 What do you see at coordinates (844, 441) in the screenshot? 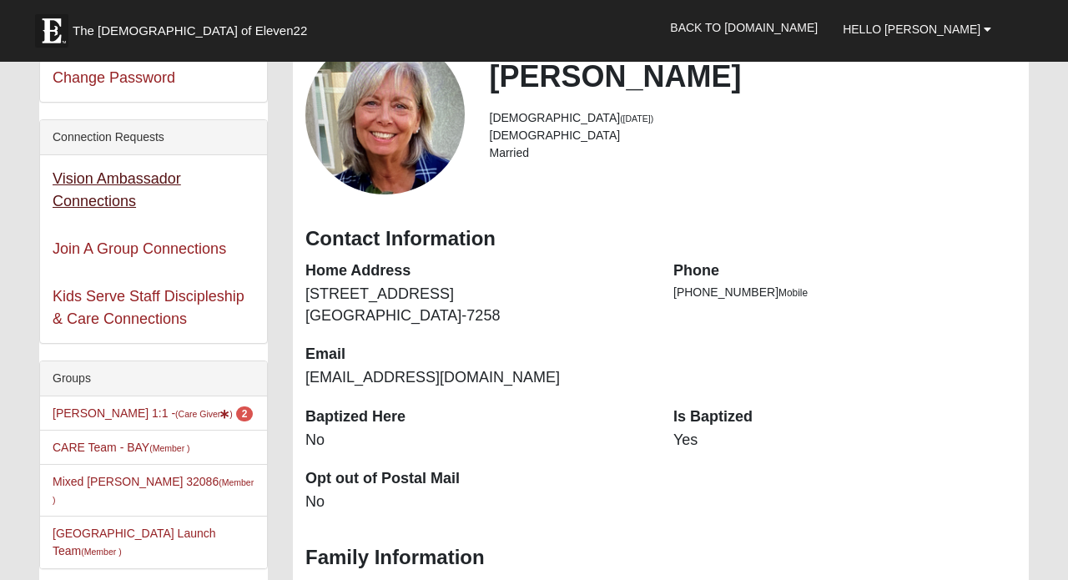
I see `dd: Yes` at bounding box center [844, 441].